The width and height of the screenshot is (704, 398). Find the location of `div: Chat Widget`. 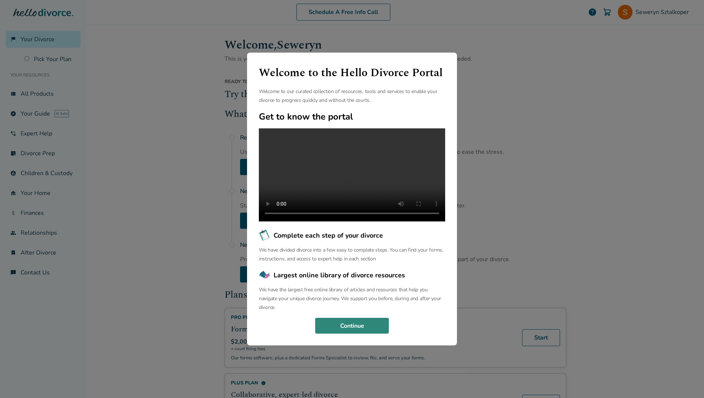

div: Chat Widget is located at coordinates (685, 381).